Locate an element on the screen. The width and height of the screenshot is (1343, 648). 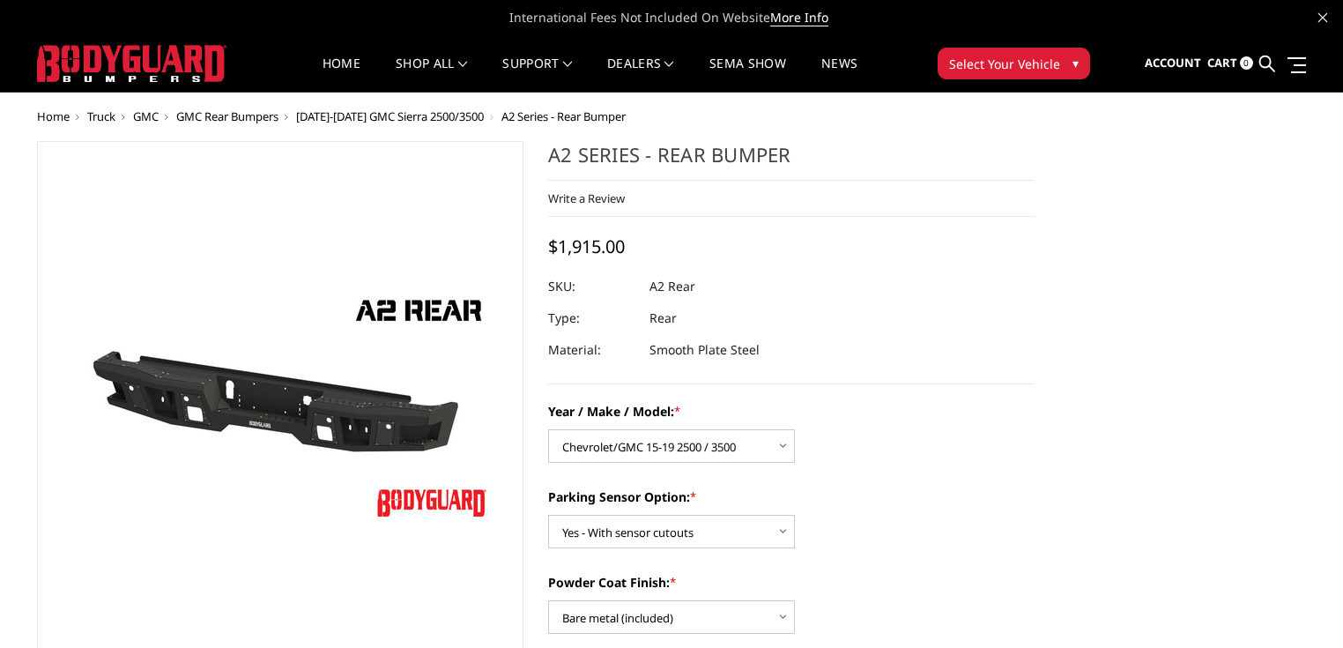
a: Account is located at coordinates (1173, 63).